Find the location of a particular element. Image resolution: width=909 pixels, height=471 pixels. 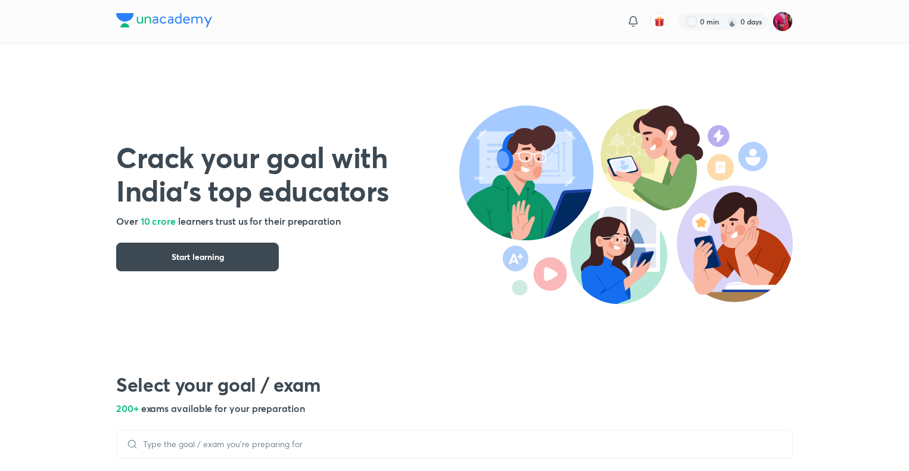

button: avatar is located at coordinates (659, 21).